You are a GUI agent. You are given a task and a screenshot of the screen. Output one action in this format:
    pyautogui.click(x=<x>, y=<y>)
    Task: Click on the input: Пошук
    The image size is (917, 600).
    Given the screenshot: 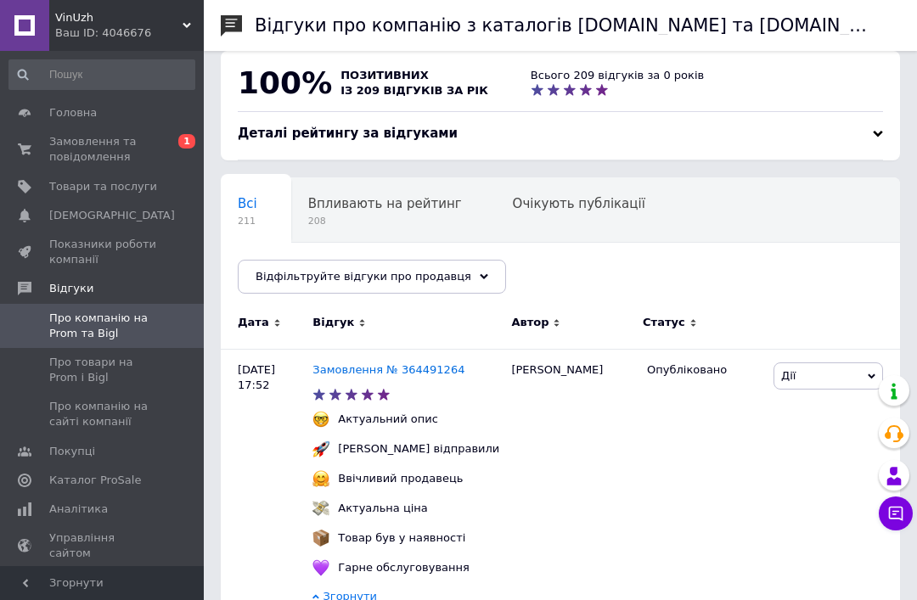 What is the action you would take?
    pyautogui.click(x=102, y=75)
    